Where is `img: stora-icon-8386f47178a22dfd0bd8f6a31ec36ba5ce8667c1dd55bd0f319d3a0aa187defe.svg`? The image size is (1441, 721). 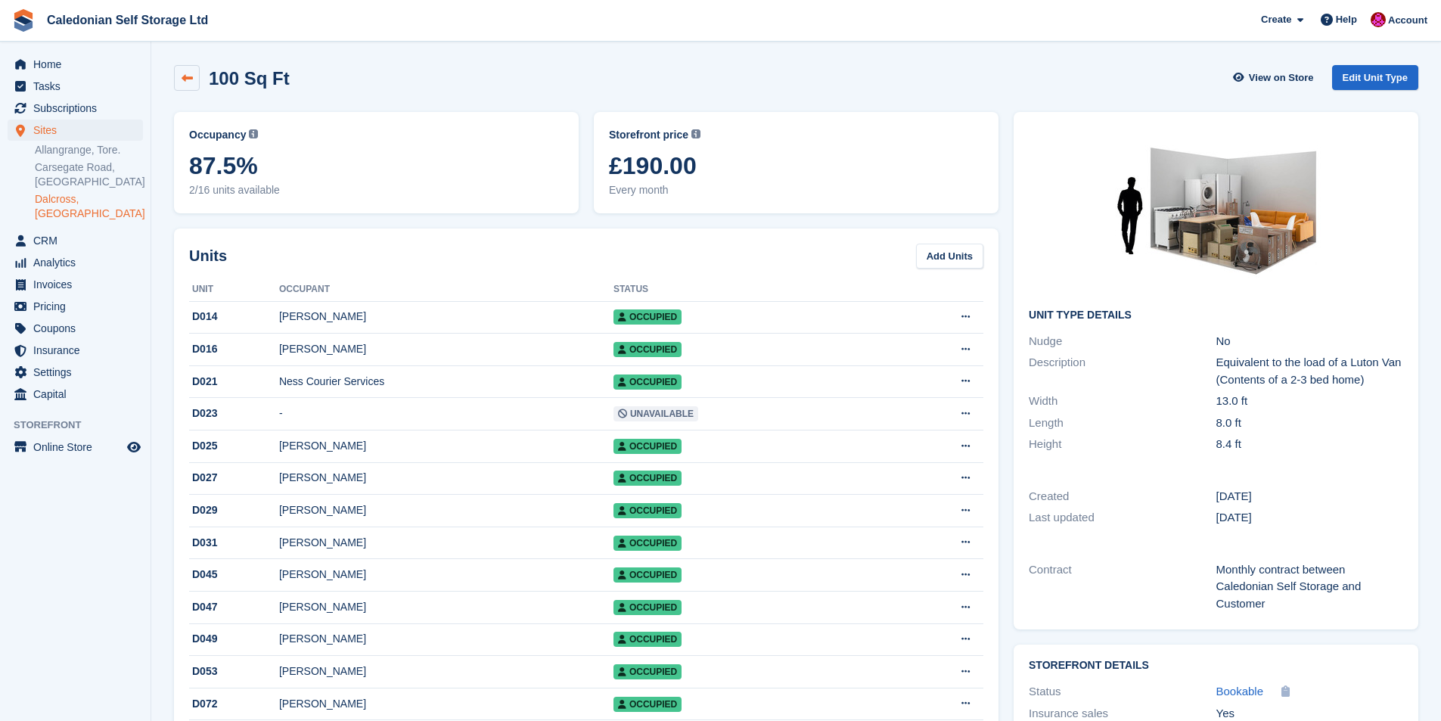
img: stora-icon-8386f47178a22dfd0bd8f6a31ec36ba5ce8667c1dd55bd0f319d3a0aa187defe.svg is located at coordinates (23, 20).